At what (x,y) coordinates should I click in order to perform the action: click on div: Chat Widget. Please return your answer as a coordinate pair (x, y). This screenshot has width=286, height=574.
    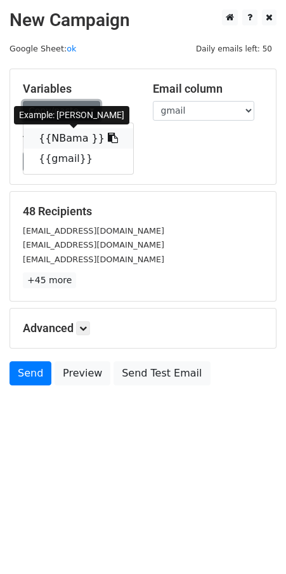
    Looking at the image, I should click on (255, 543).